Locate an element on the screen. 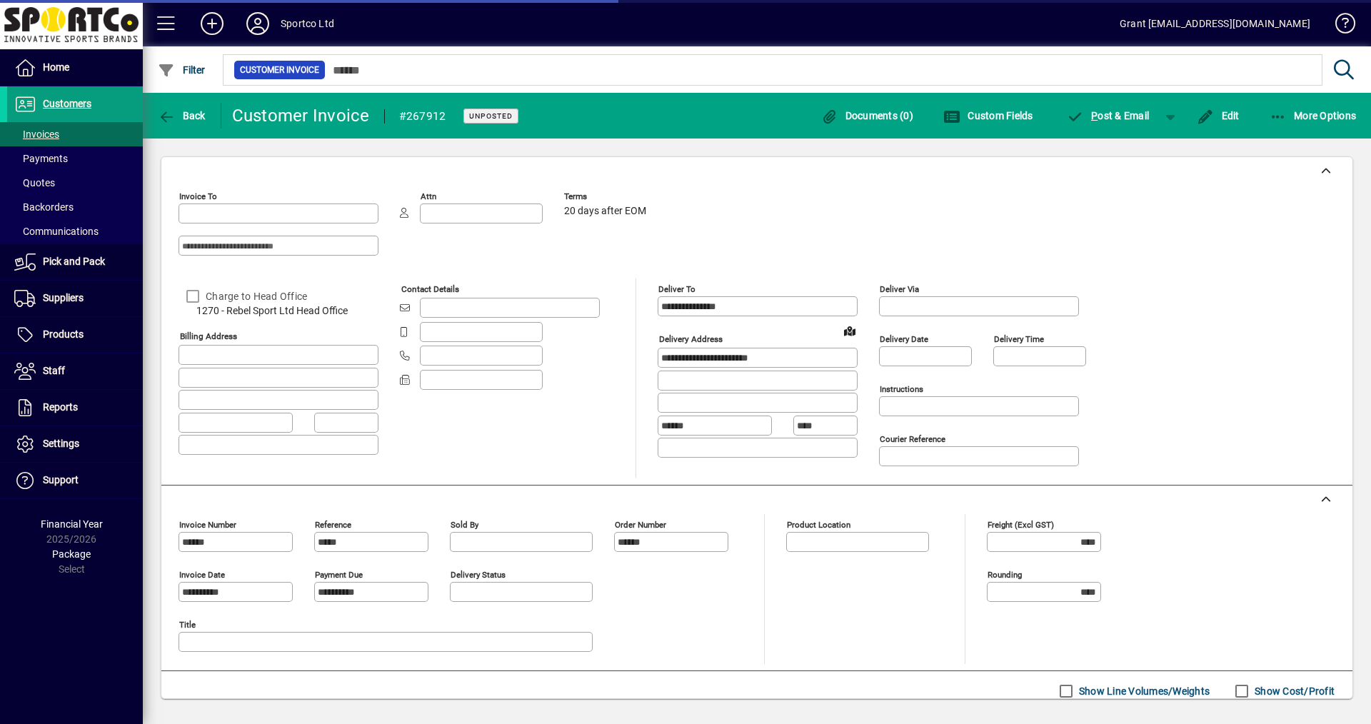 Image resolution: width=1371 pixels, height=724 pixels. mat-label: Freight (excl GST) is located at coordinates (1020, 525).